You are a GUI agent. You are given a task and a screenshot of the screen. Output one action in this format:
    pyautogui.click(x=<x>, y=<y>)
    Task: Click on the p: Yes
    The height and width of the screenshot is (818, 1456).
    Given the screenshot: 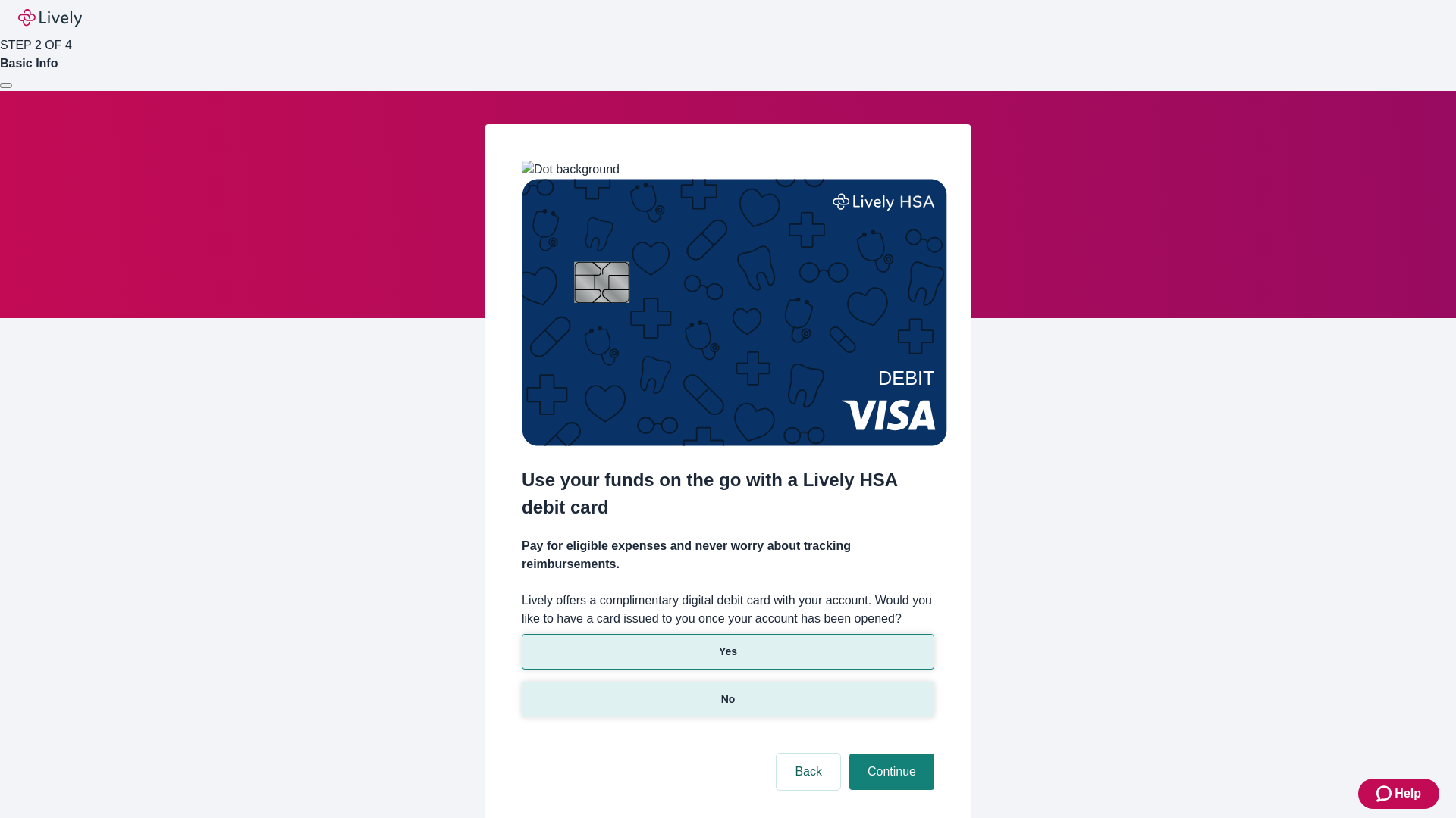 What is the action you would take?
    pyautogui.click(x=728, y=652)
    